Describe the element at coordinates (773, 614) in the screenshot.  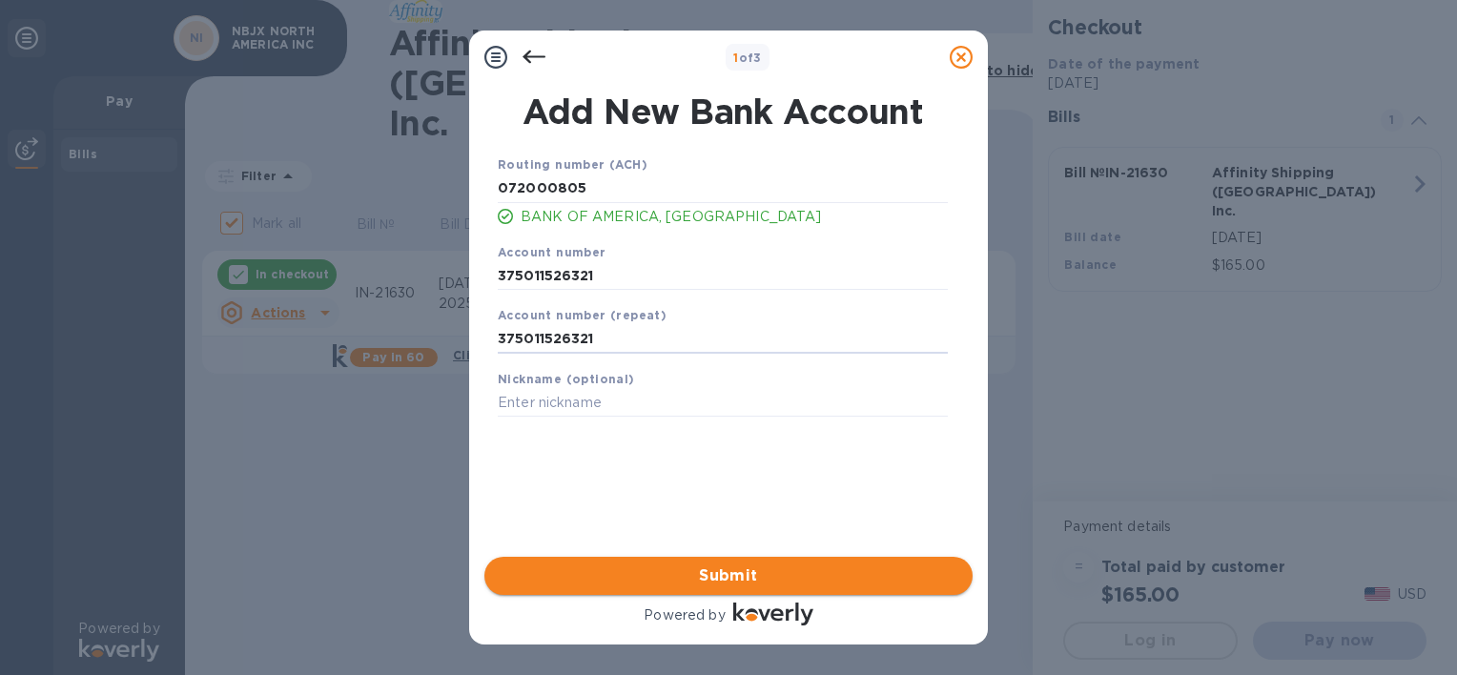
I see `img: Logo` at that location.